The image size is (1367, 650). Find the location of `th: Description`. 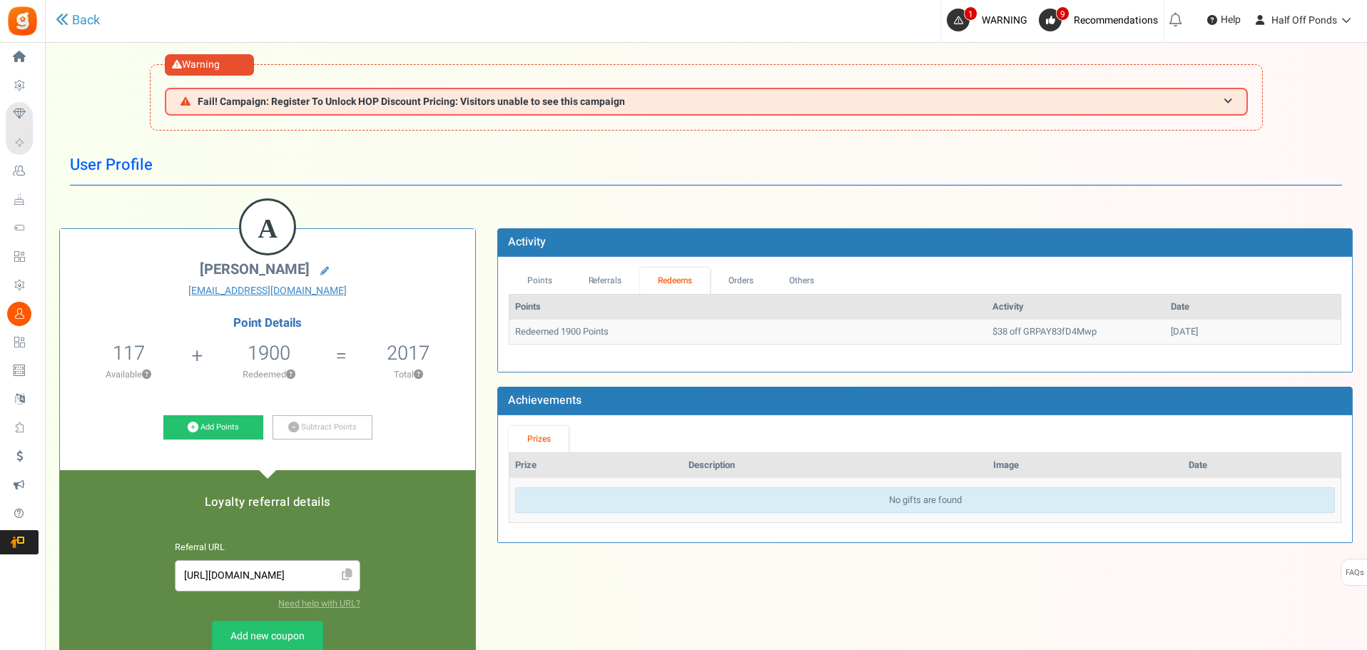

th: Description is located at coordinates (835, 465).